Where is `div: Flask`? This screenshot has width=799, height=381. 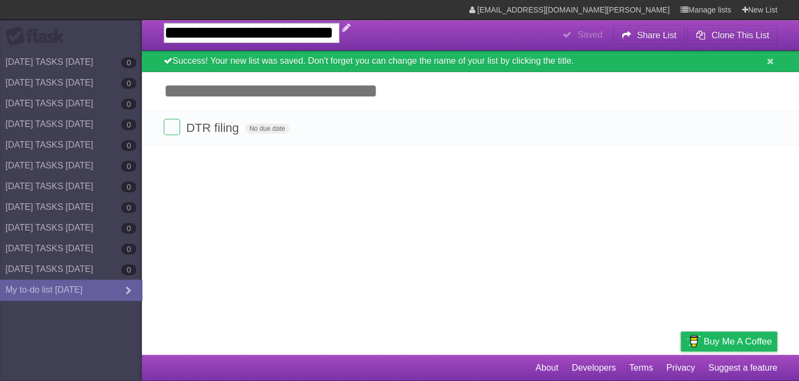
div: Flask is located at coordinates (38, 37).